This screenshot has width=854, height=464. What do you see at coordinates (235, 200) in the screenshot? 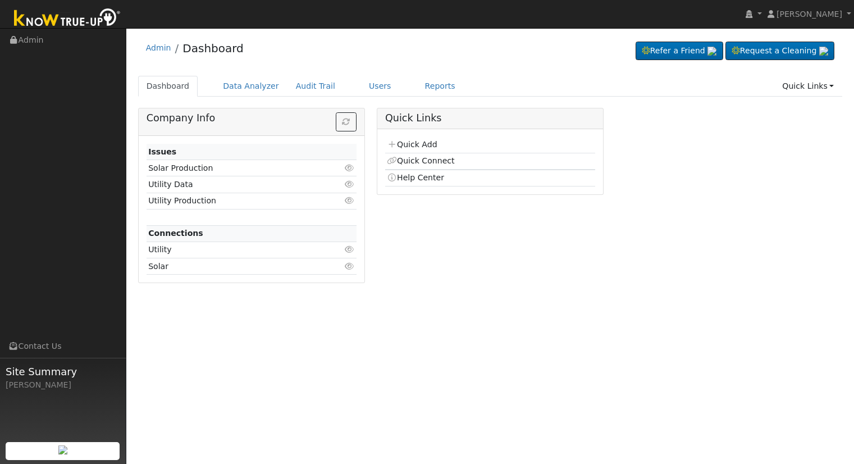
I see `td: Utility Production` at bounding box center [235, 200].